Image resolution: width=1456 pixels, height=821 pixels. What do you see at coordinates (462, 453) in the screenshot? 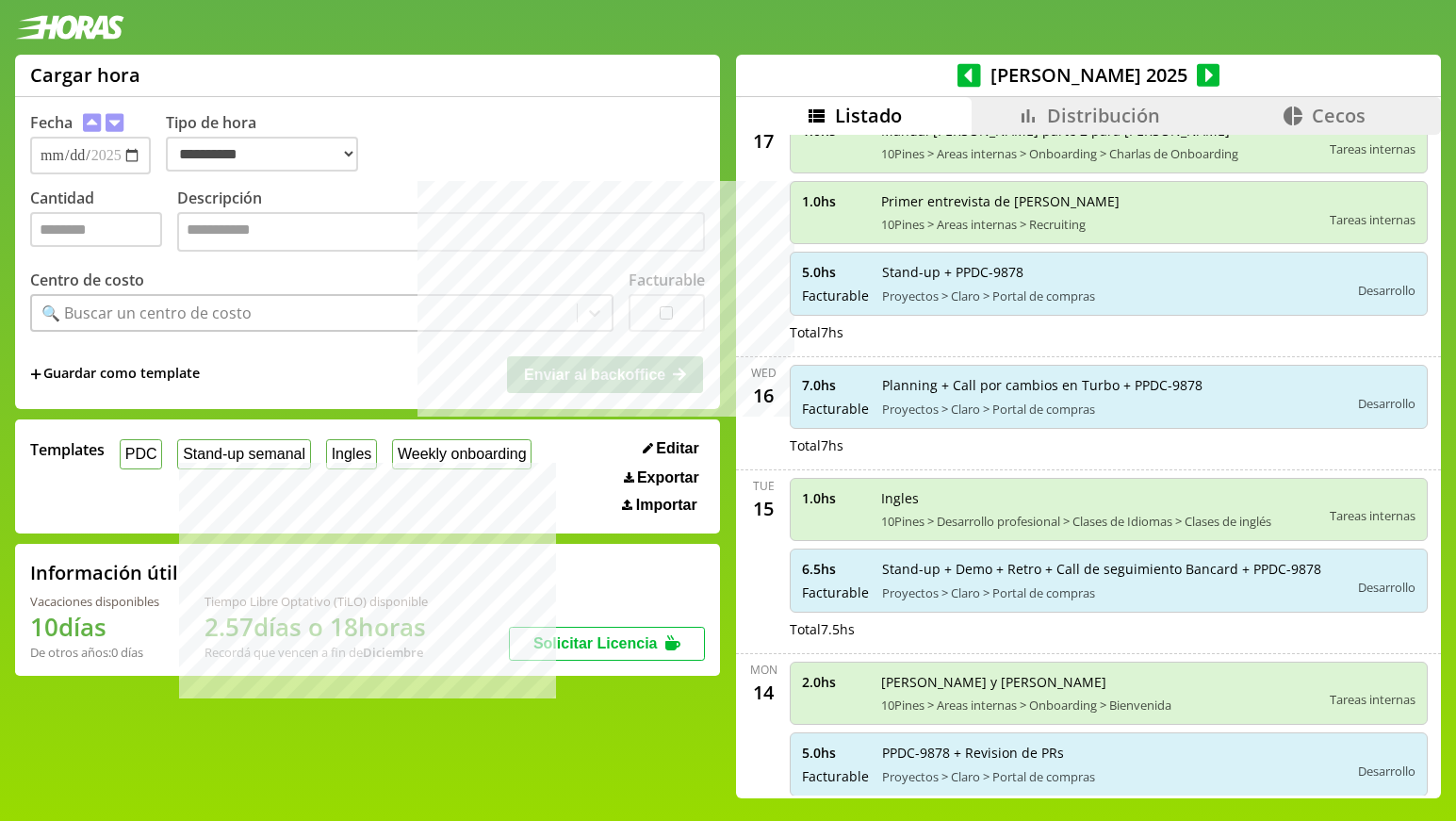
I see `button: Weekly onboarding` at bounding box center [462, 453].